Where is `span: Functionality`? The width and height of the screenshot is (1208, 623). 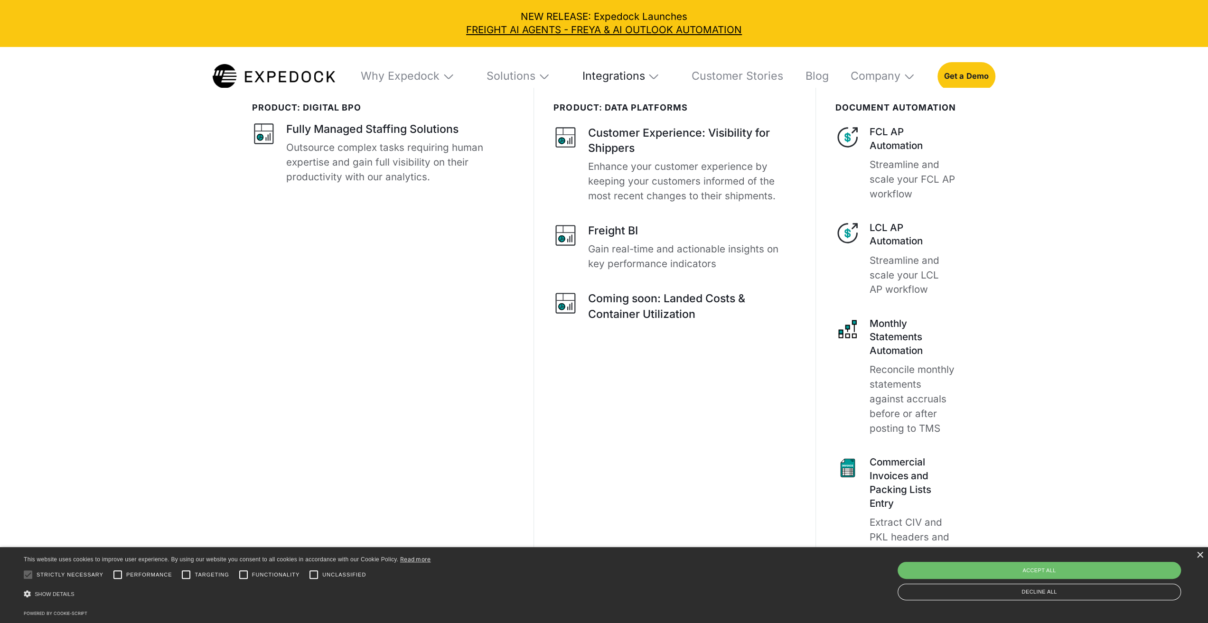 span: Functionality is located at coordinates (276, 575).